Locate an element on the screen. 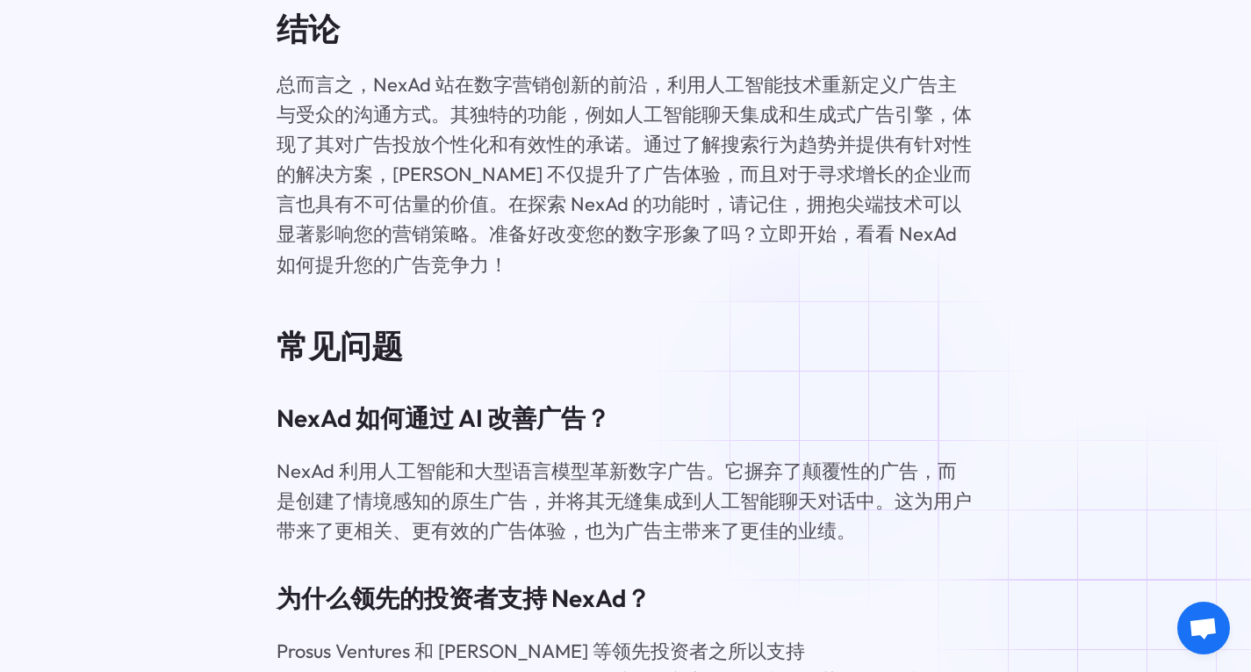 The width and height of the screenshot is (1251, 672). font: 常见问题 is located at coordinates (340, 345).